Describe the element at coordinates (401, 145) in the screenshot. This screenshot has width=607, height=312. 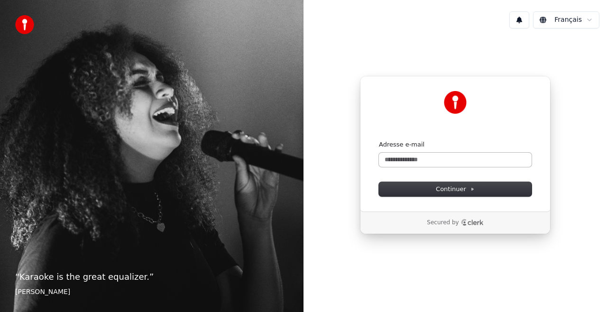
I see `label: Adresse e-mail` at that location.